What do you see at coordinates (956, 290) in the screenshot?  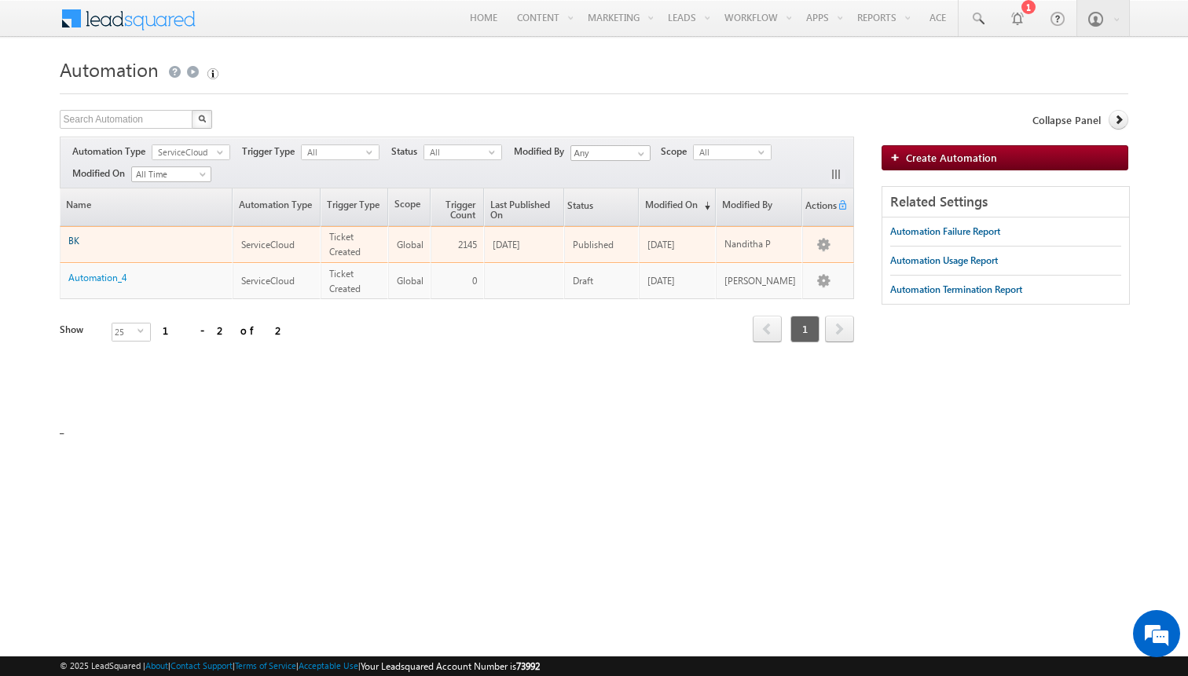 I see `div: Automation Termination Report` at bounding box center [956, 290].